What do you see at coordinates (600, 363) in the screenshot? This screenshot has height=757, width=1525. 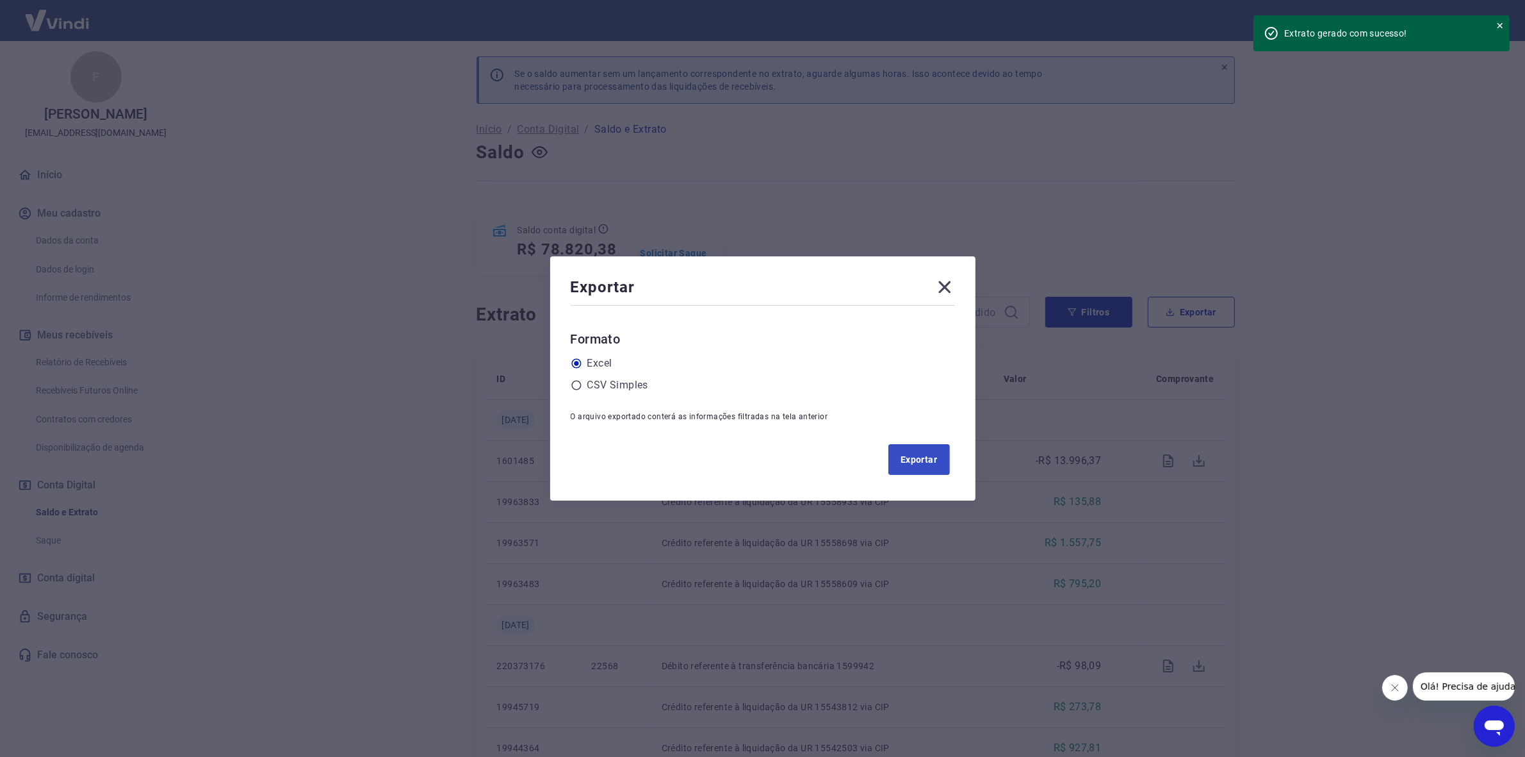 I see `label: Excel` at bounding box center [600, 363].